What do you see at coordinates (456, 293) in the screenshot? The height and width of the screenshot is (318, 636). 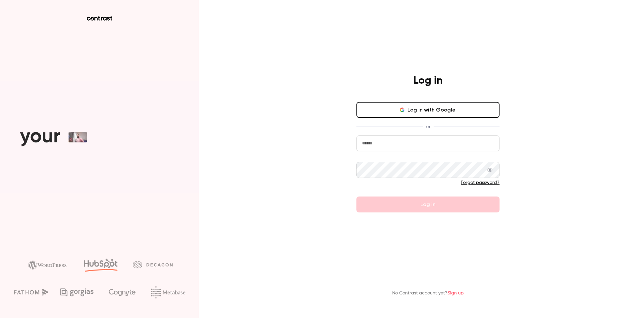 I see `a: Sign up` at bounding box center [456, 293].